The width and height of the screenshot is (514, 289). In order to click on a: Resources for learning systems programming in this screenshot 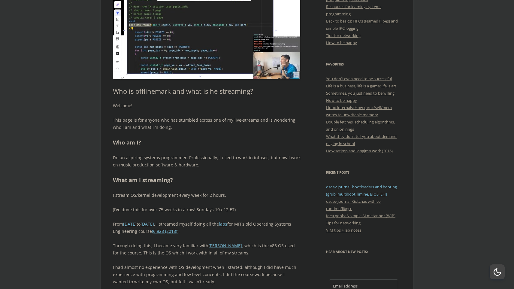, I will do `click(354, 10)`.